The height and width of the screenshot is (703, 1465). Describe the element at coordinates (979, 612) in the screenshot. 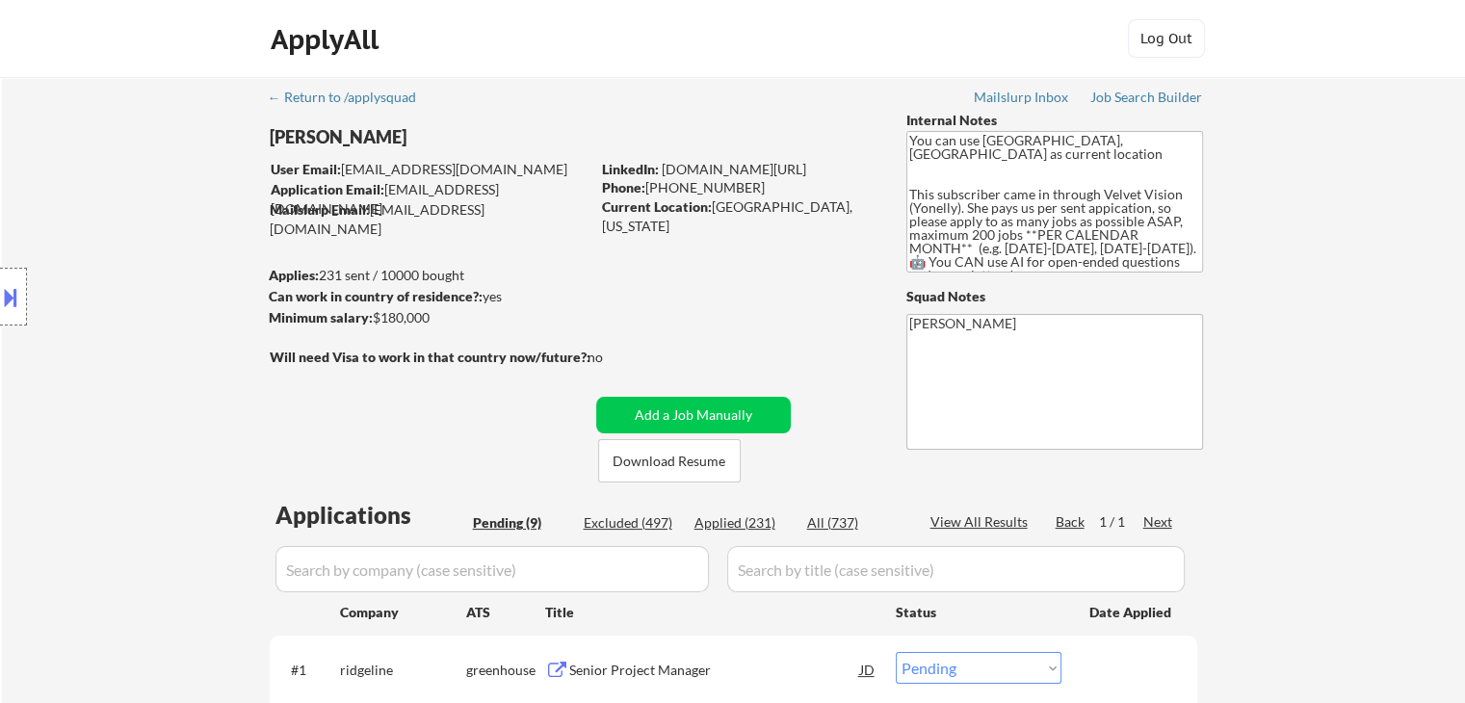

I see `div: Status` at that location.